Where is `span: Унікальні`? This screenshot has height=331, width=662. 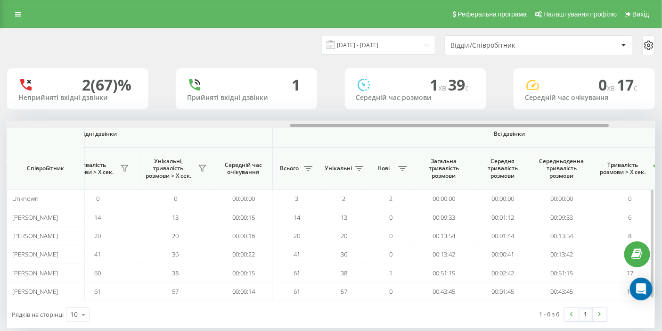 span: Унікальні is located at coordinates (339, 168).